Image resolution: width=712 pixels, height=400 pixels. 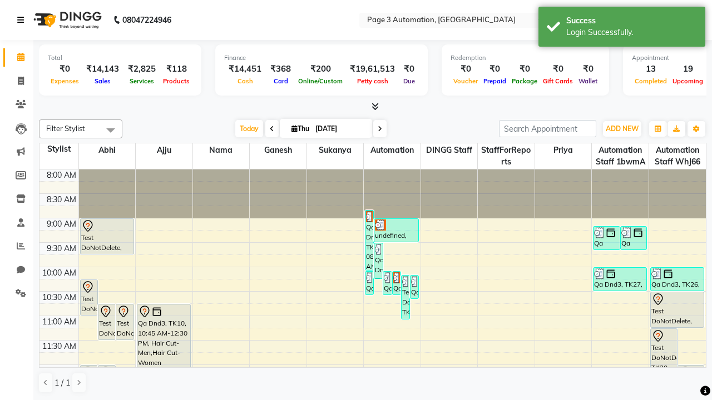 I want to click on span: Sukanya, so click(x=335, y=150).